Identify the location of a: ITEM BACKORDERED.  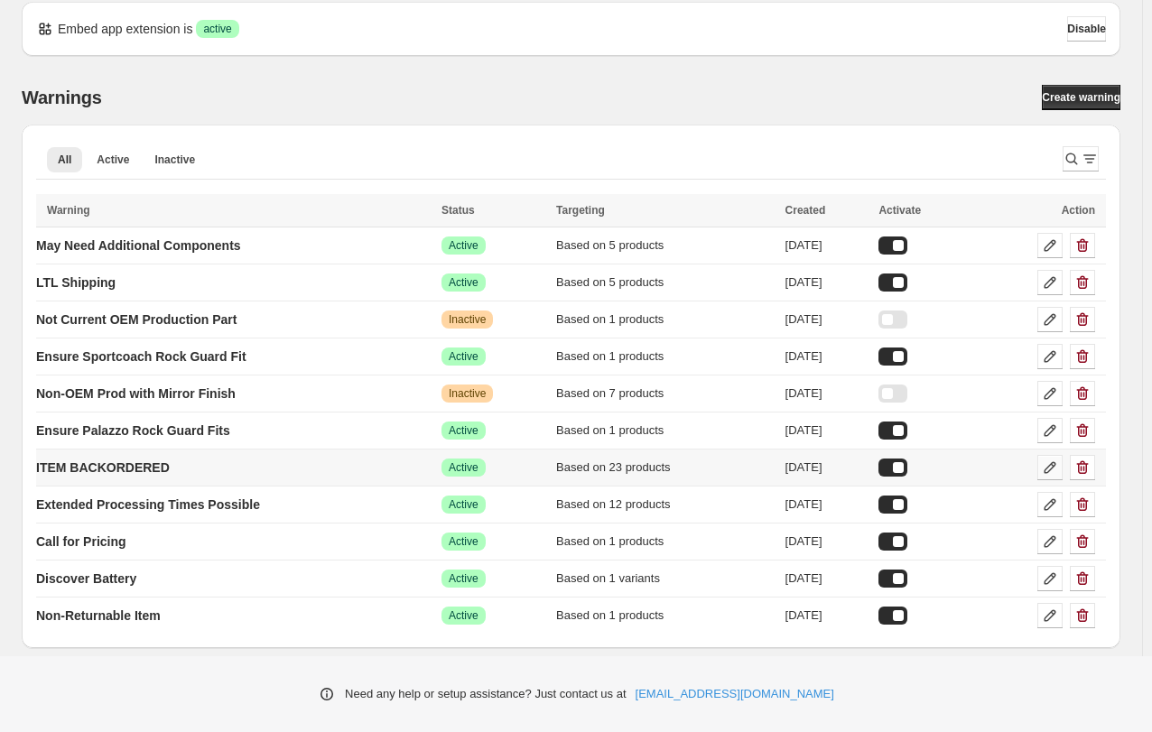
(103, 468).